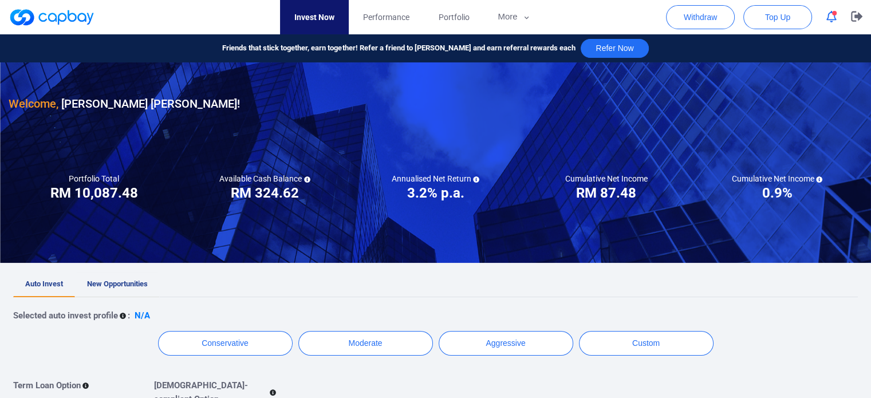  I want to click on p: Term Loan Option, so click(47, 386).